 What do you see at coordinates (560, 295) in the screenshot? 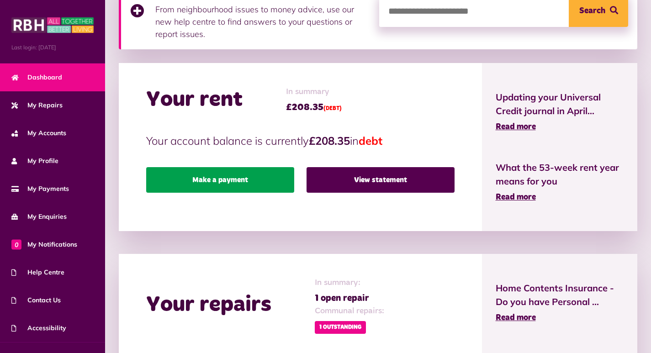
I see `span: Home Contents Insurance - Do you have Personal ...` at bounding box center [560, 295].